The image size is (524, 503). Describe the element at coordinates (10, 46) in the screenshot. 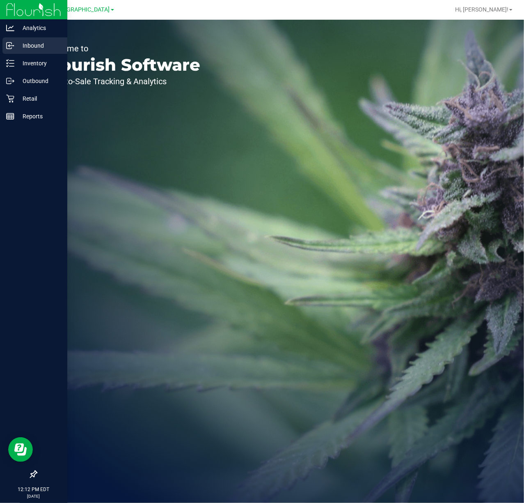

I see `inline-svg: Inbound` at that location.